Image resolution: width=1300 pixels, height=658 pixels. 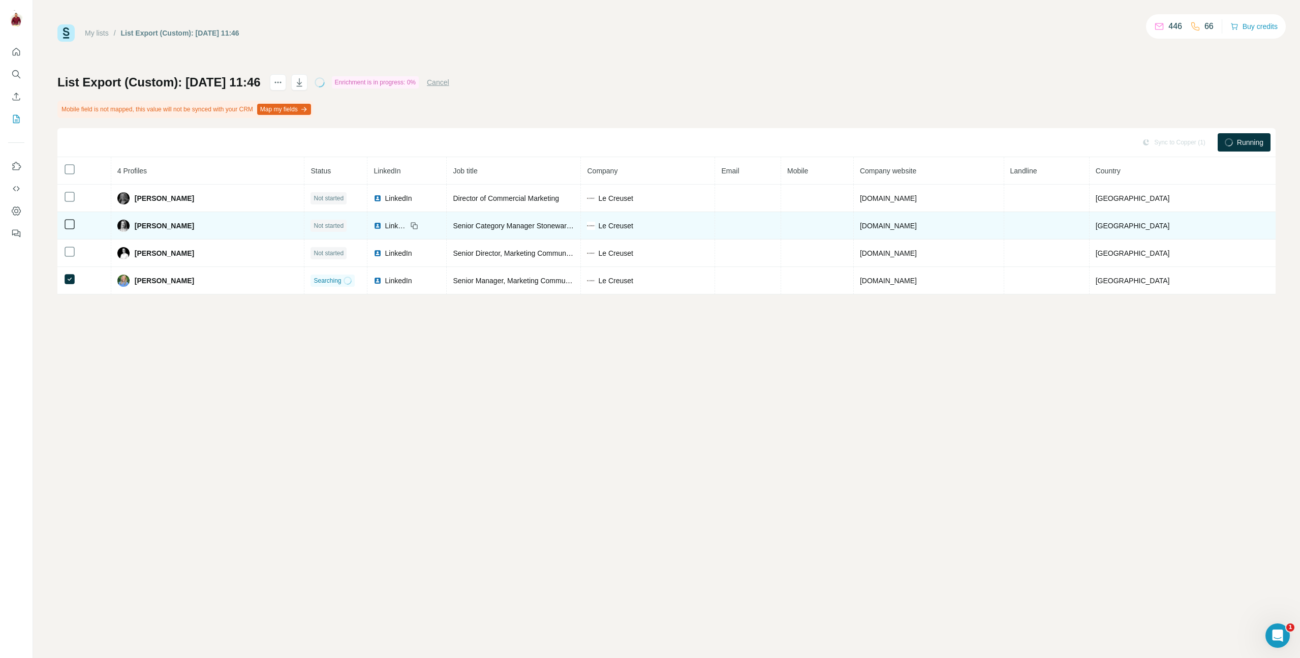 What do you see at coordinates (321, 171) in the screenshot?
I see `span: Status` at bounding box center [321, 171].